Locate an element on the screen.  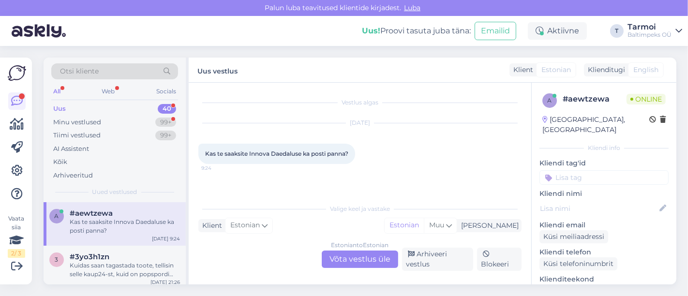
span: Luba is located at coordinates (412, 8).